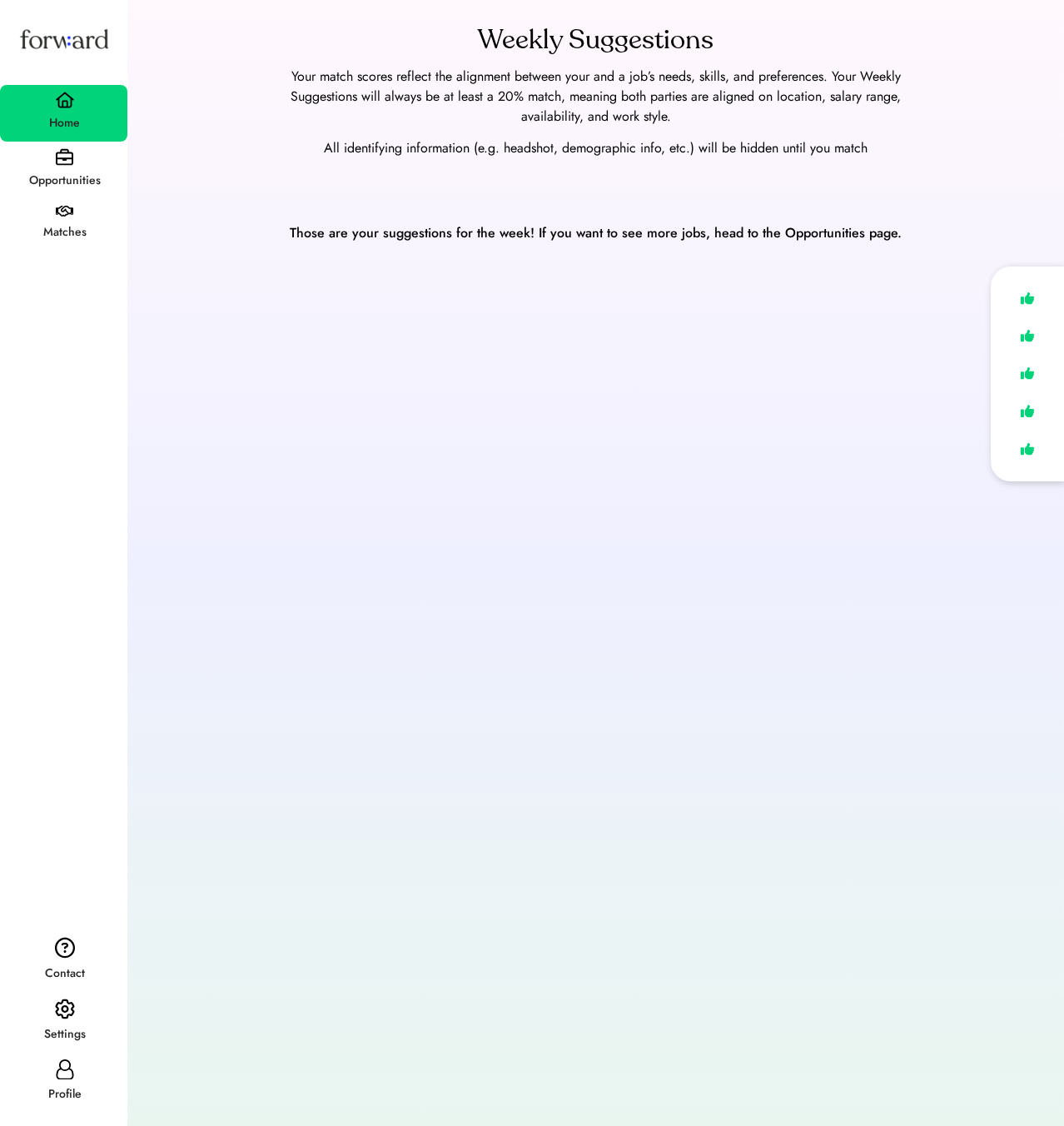 The image size is (1064, 1126). I want to click on div: Matches, so click(64, 233).